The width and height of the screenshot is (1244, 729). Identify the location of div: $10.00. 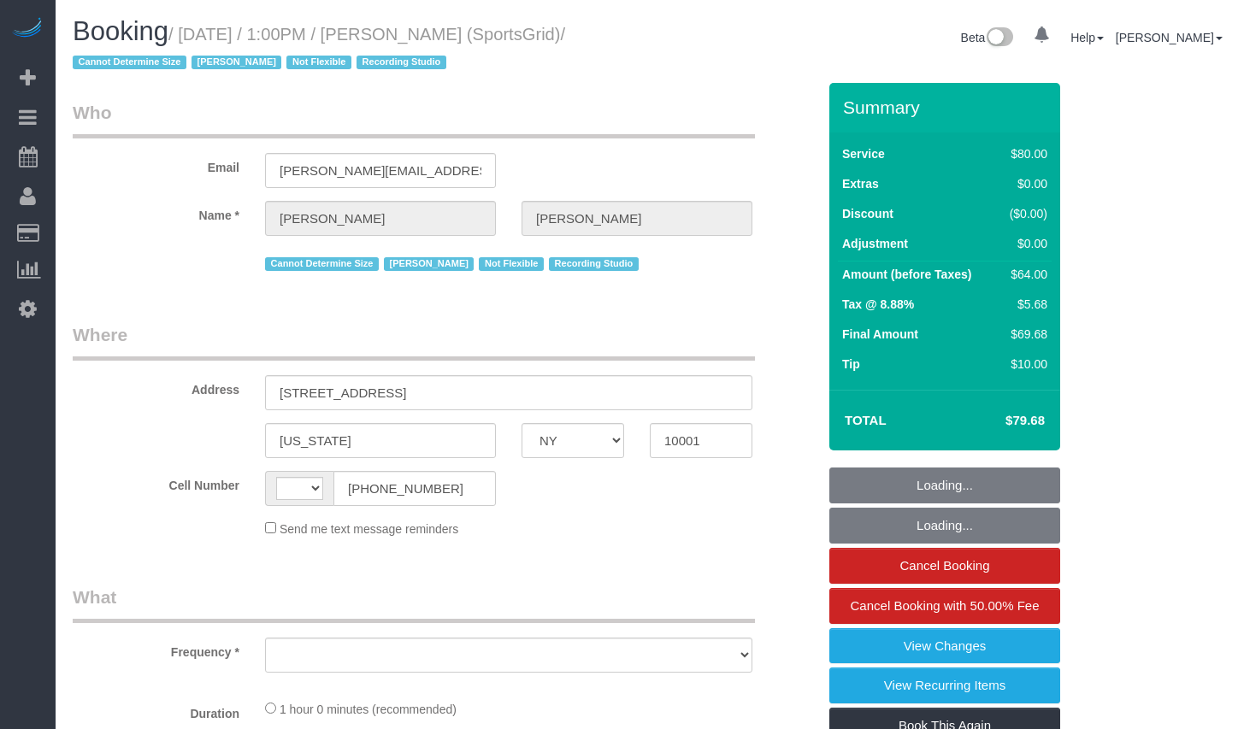
(1024, 364).